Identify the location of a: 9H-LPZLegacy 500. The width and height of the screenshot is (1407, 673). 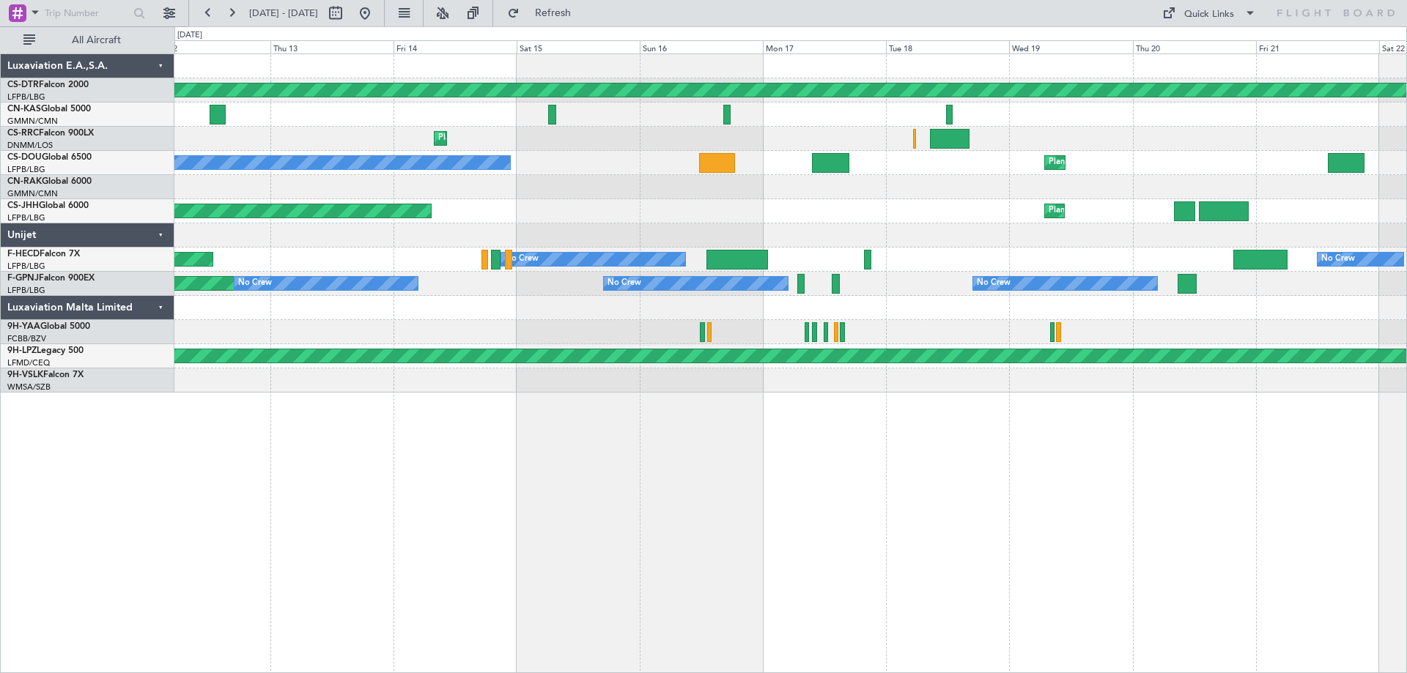
(45, 351).